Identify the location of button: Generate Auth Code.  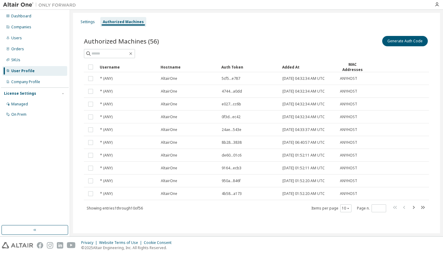
(405, 41).